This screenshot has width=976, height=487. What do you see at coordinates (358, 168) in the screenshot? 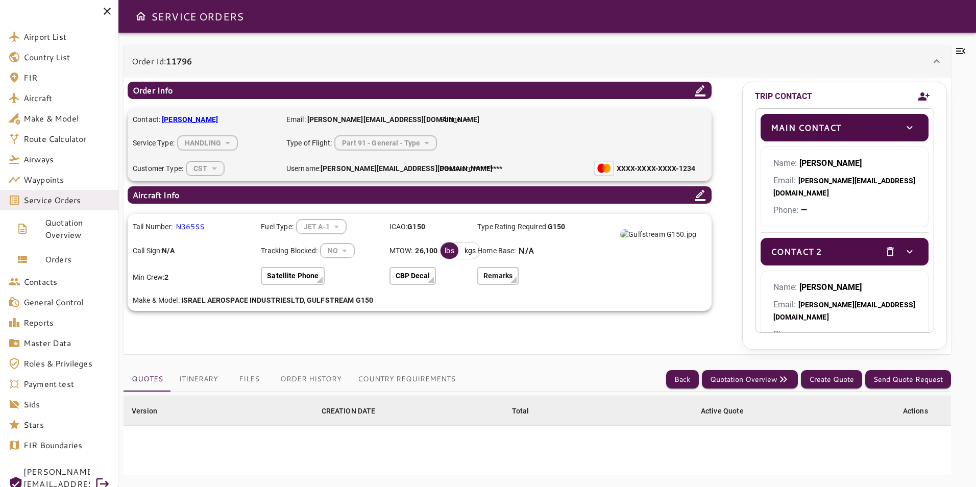
I see `p: Username:` at bounding box center [358, 168].